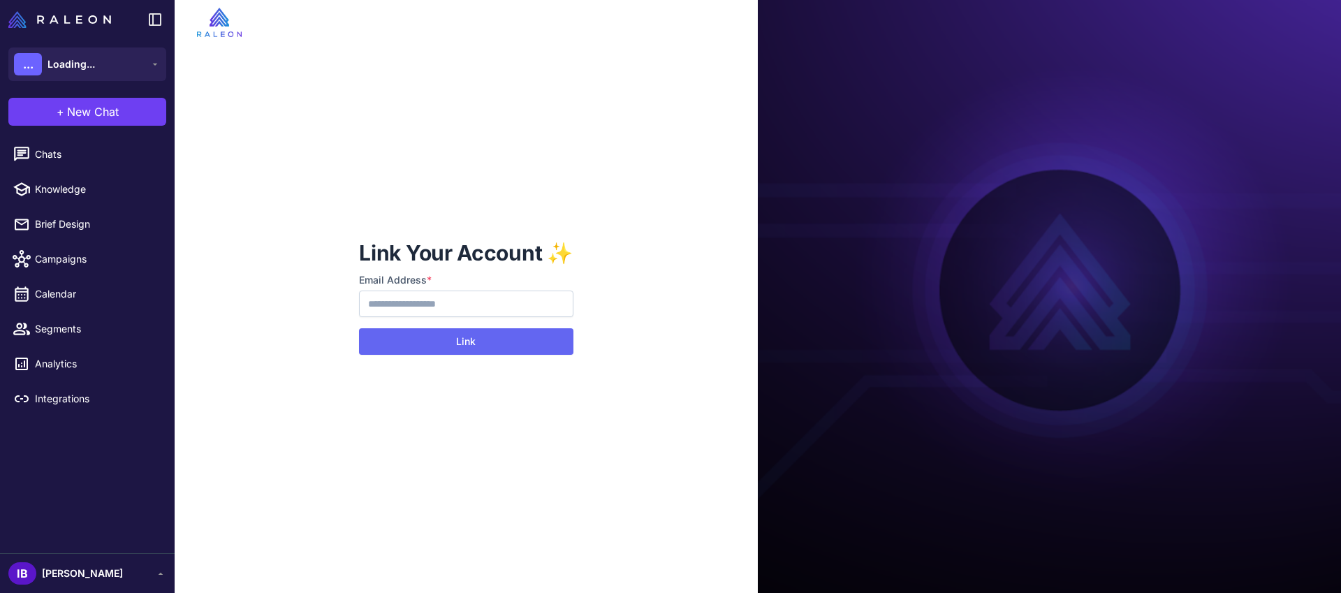 This screenshot has height=593, width=1341. Describe the element at coordinates (96, 399) in the screenshot. I see `span: Integrations` at that location.